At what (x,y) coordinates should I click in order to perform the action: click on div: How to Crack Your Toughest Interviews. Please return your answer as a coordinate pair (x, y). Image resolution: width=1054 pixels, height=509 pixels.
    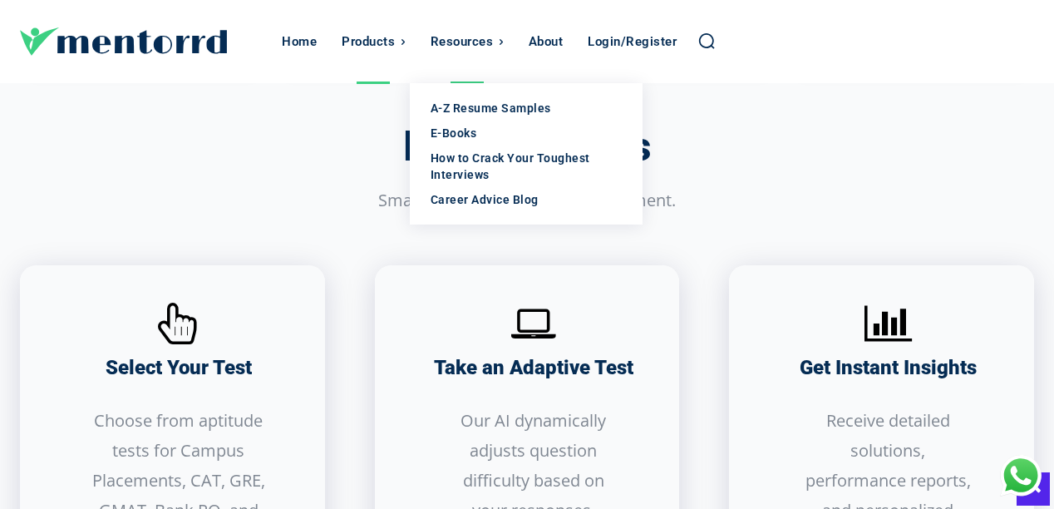
    Looking at the image, I should click on (526, 166).